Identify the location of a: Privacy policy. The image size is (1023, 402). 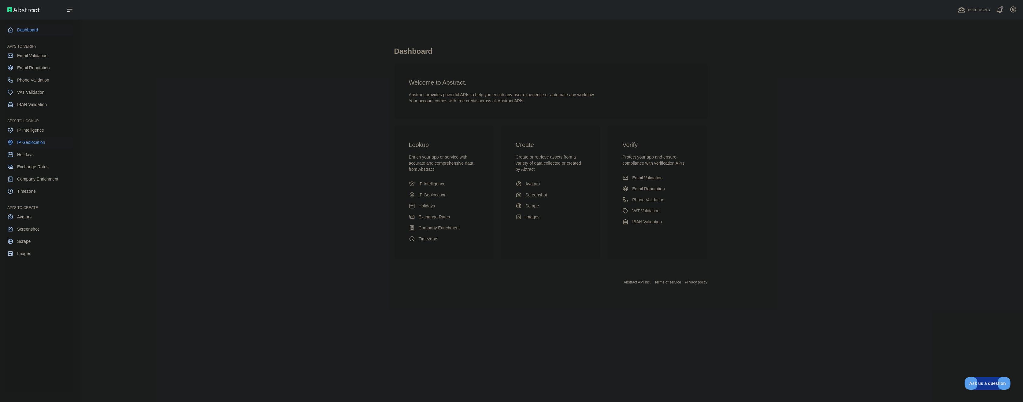
(695, 282).